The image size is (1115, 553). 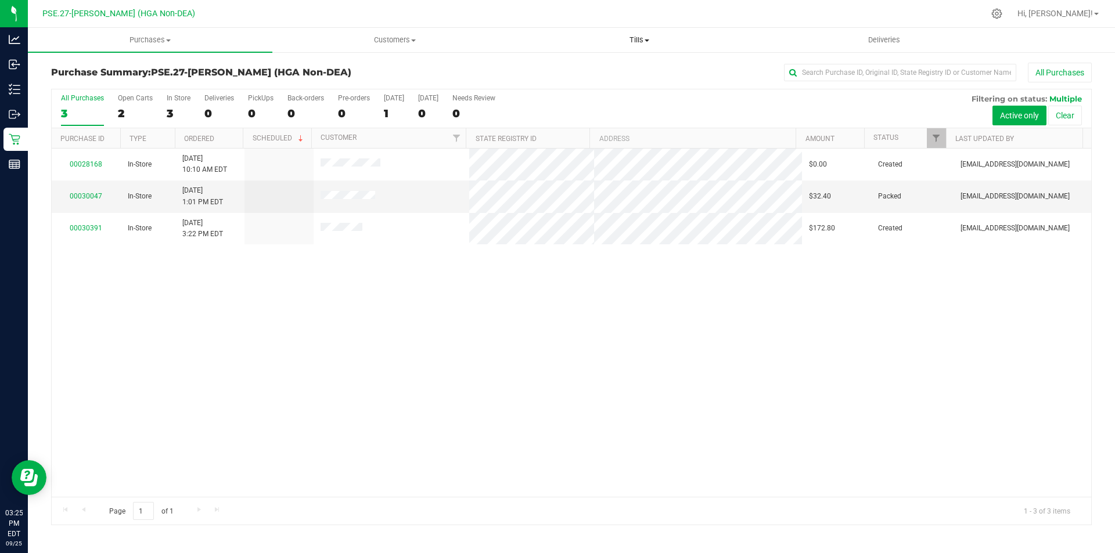 I want to click on button: Active only, so click(x=1019, y=116).